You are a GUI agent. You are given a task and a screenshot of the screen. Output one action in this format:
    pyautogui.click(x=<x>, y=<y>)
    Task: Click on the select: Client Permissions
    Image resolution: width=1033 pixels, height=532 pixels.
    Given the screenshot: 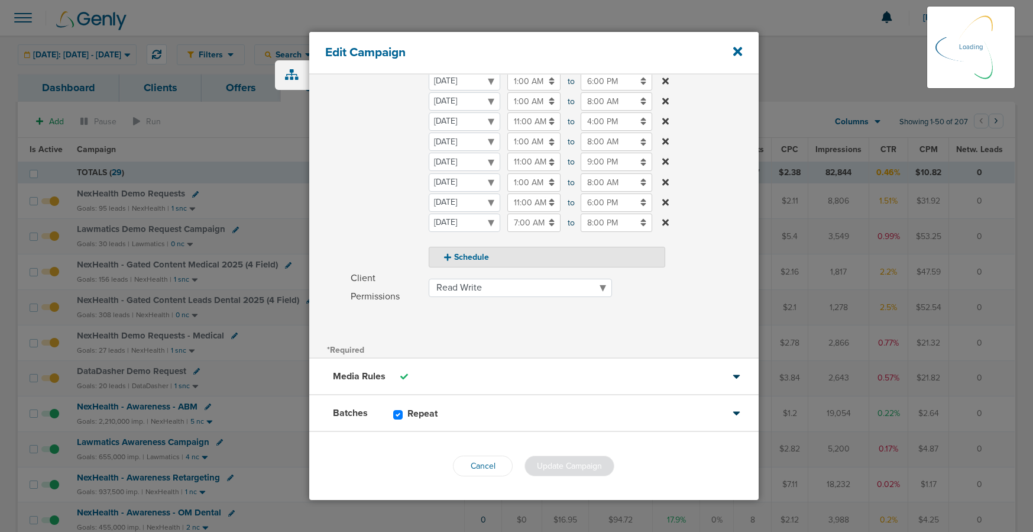 What is the action you would take?
    pyautogui.click(x=520, y=287)
    